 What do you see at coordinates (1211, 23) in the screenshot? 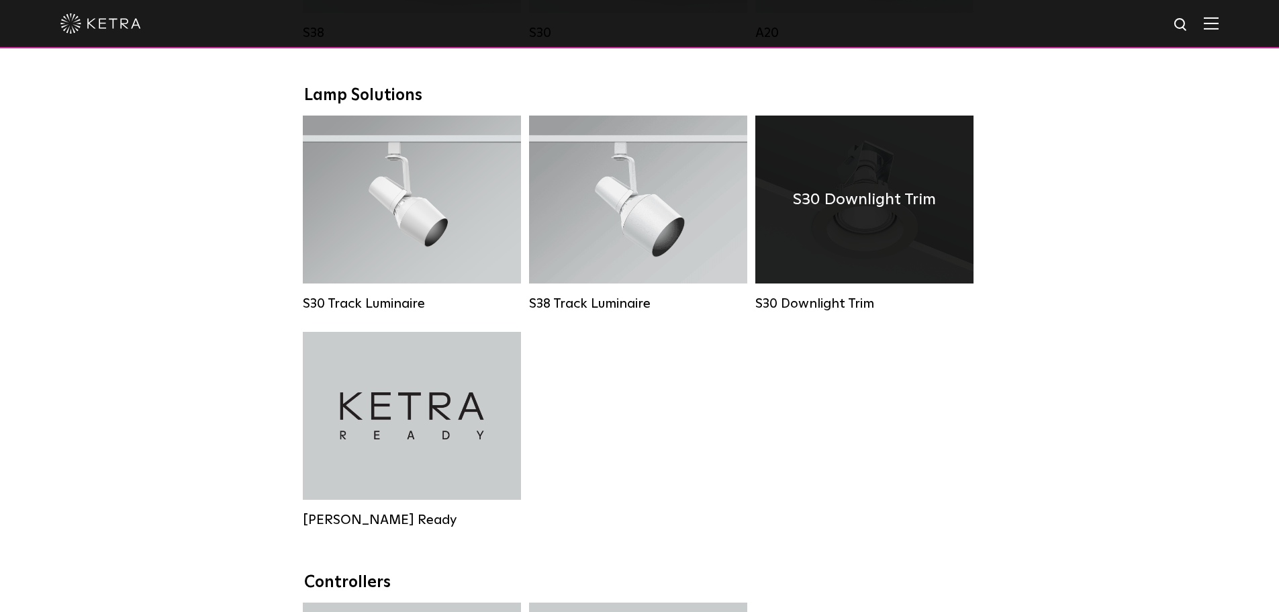
I see `img: Hamburger%20Nav.svg` at bounding box center [1211, 23].